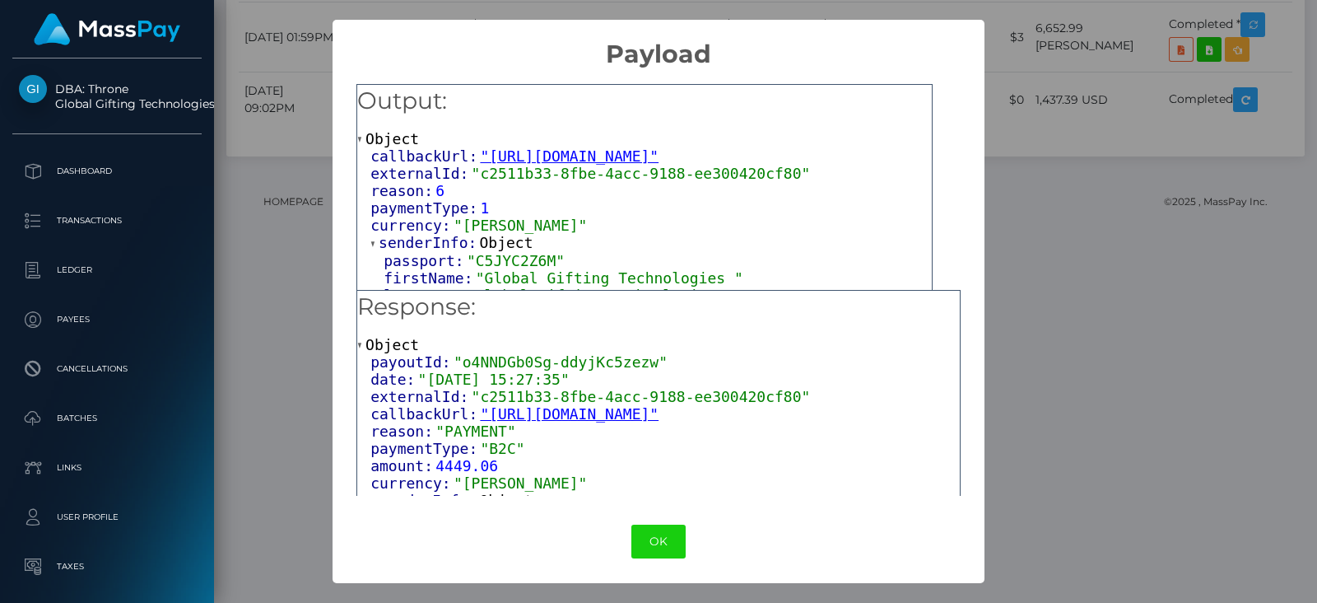  I want to click on p: Taxes, so click(107, 566).